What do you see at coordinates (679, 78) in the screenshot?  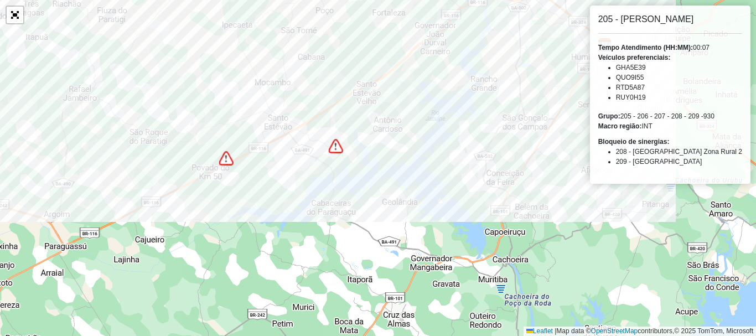 I see `li: QUO9I55` at bounding box center [679, 78].